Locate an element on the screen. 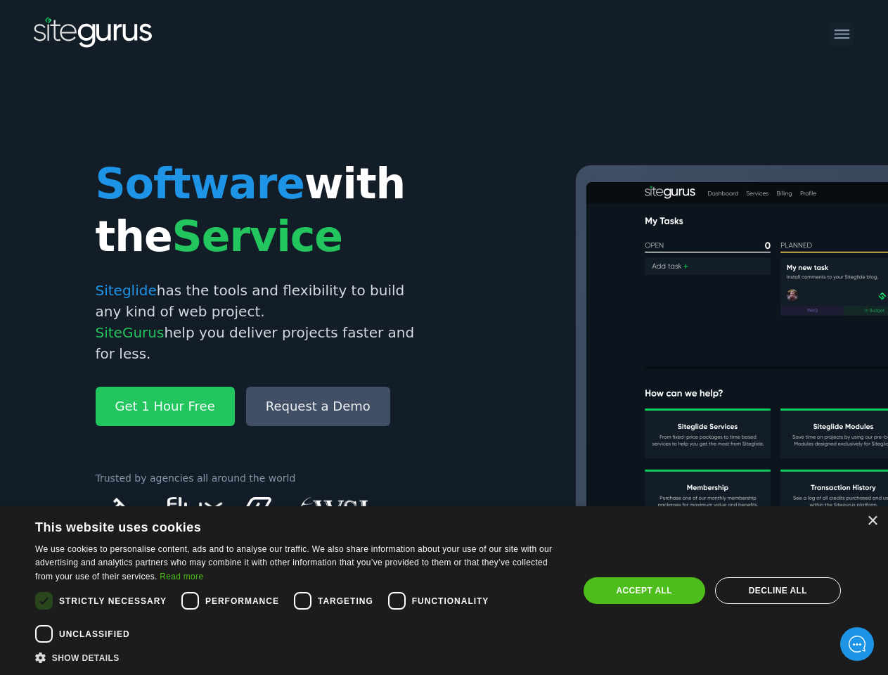  p: Trusted by agencies all around the world is located at coordinates (264, 478).